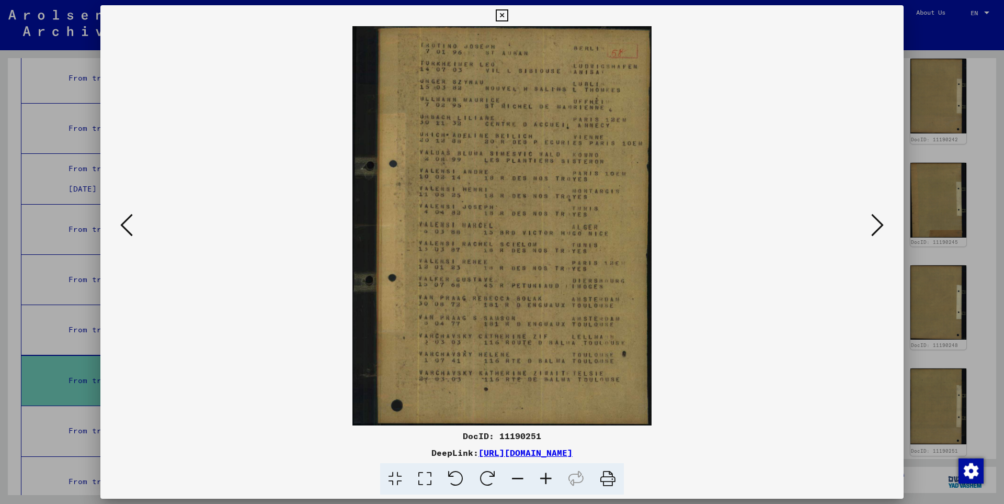  I want to click on div: DeepLink:, so click(502, 452).